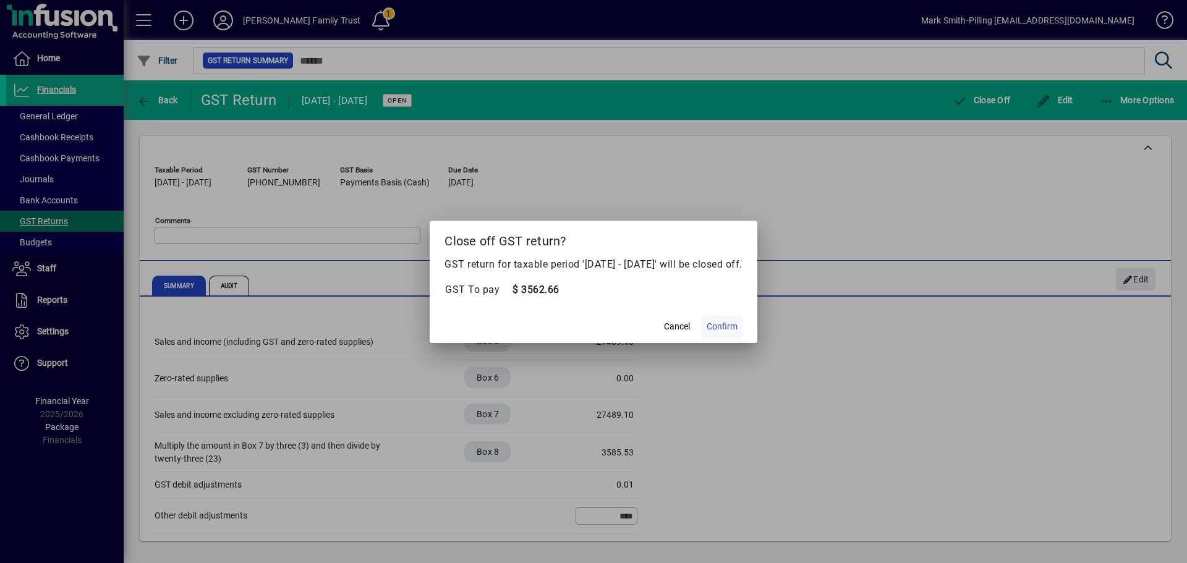 The width and height of the screenshot is (1187, 563). I want to click on td: $ 3562.66, so click(537, 290).